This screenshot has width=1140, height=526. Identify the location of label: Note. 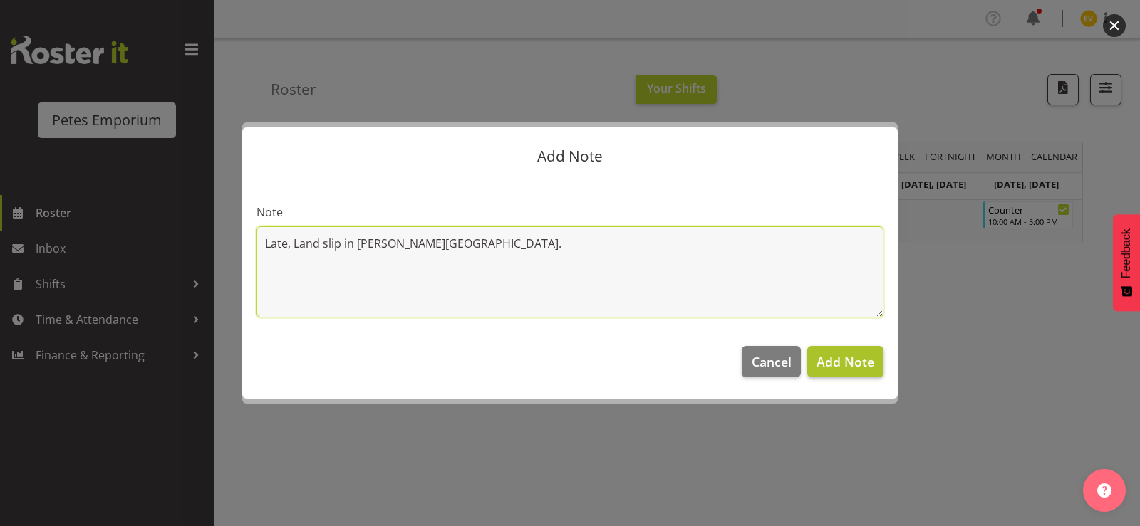
(570, 212).